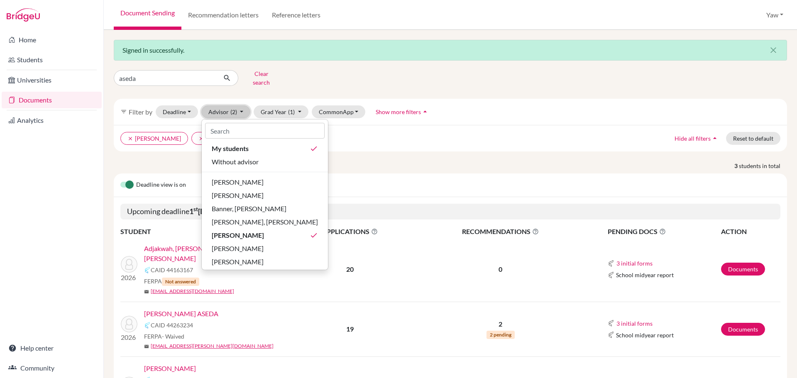 The height and width of the screenshot is (378, 797). I want to click on span: APPLICATIONS, so click(350, 232).